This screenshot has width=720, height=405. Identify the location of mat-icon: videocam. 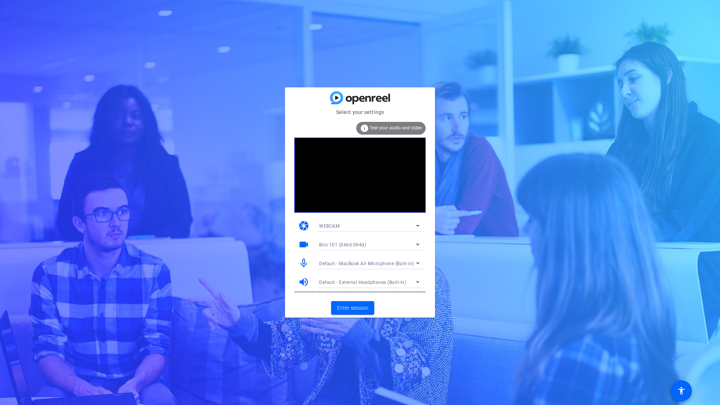
(304, 244).